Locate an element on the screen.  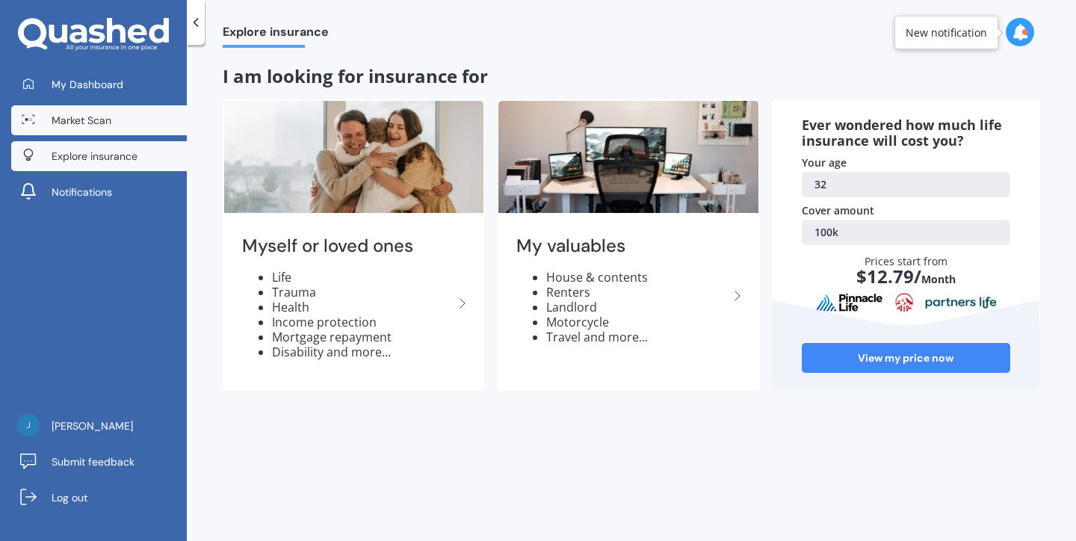
img: partnersLife is located at coordinates (961, 303).